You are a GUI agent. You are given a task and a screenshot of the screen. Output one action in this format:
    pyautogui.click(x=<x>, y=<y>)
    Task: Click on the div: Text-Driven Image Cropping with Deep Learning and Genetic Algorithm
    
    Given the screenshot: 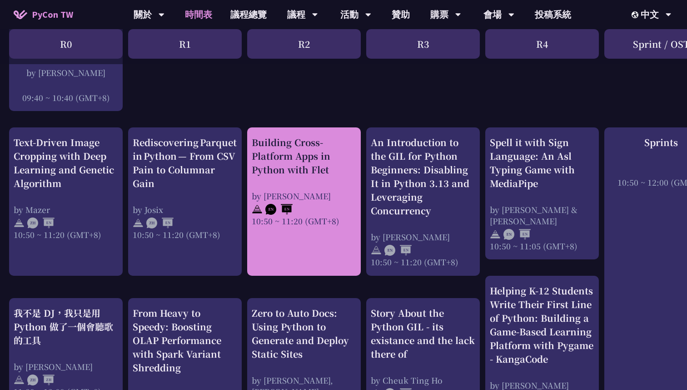 What is the action you would take?
    pyautogui.click(x=66, y=163)
    